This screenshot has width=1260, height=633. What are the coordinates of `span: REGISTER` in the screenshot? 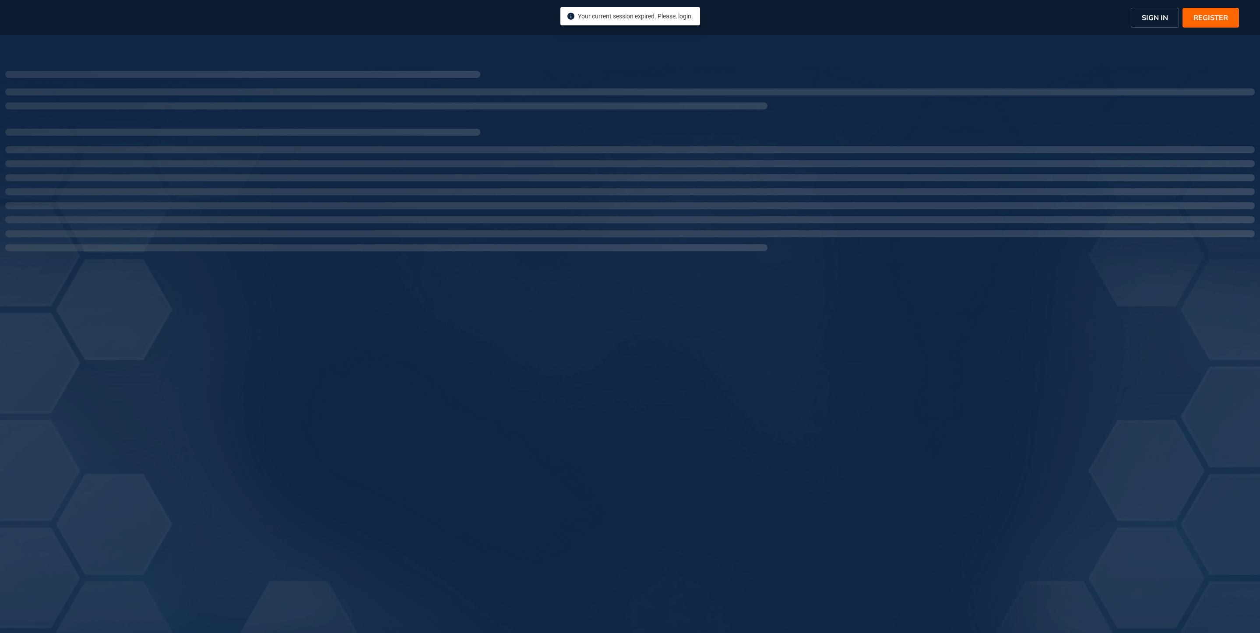 It's located at (1210, 18).